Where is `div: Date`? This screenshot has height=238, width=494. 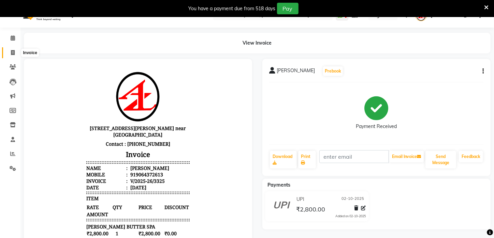
div: Date is located at coordinates (76, 122).